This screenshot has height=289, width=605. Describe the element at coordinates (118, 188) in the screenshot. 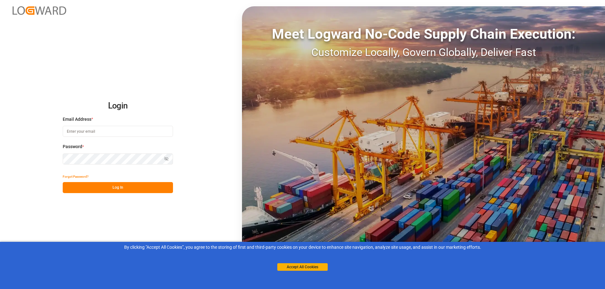

I see `button: Log In` at that location.